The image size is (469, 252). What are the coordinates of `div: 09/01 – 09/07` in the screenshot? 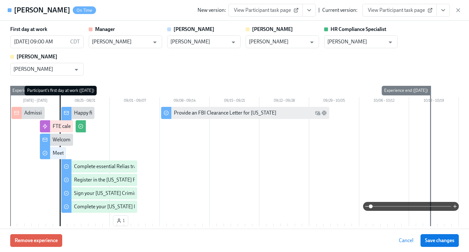 It's located at (135, 101).